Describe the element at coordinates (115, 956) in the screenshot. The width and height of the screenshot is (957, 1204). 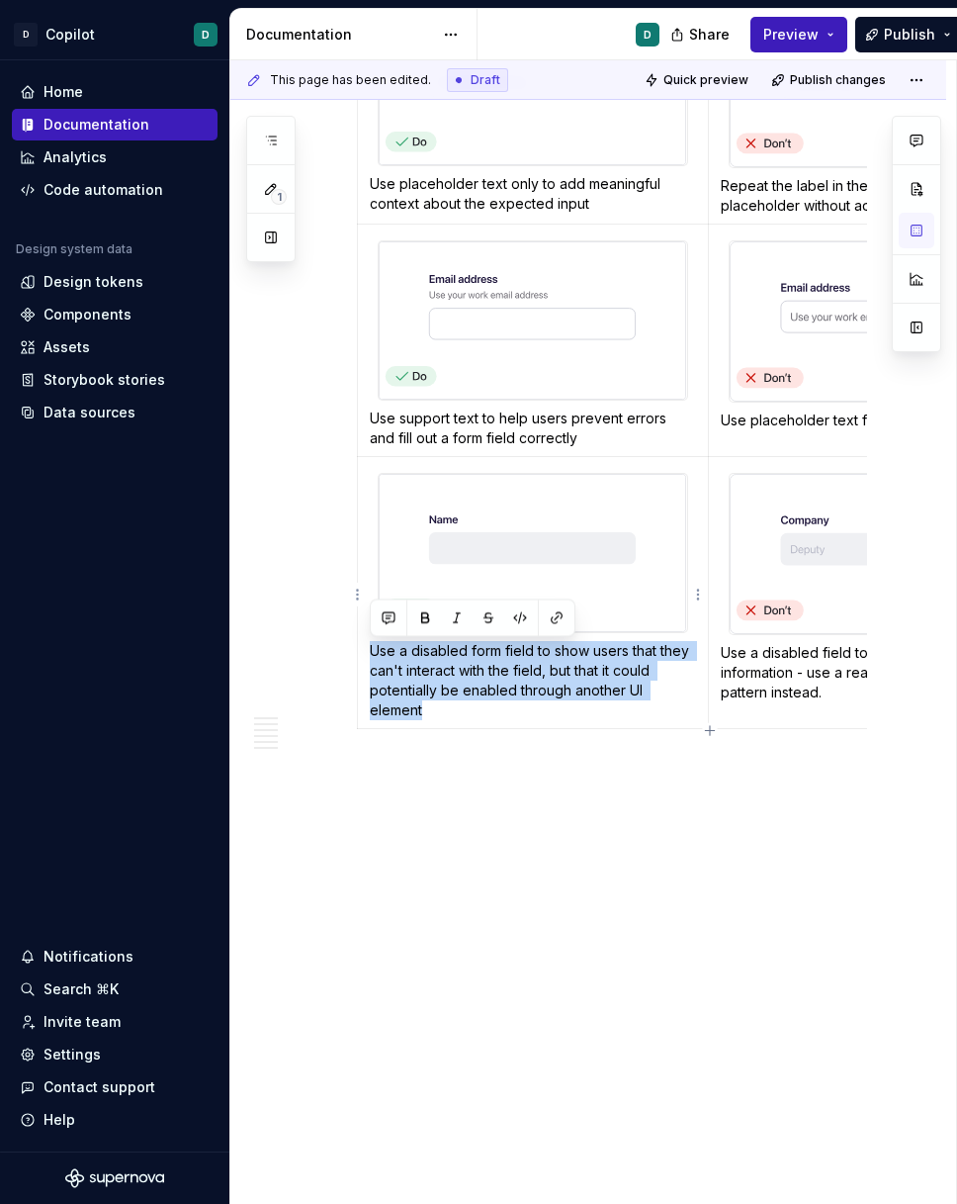
I see `button: Notifications` at that location.